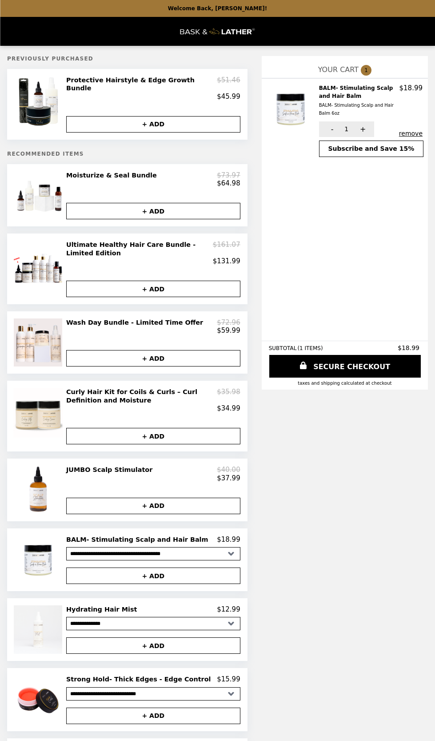 The height and width of the screenshot is (741, 435). Describe the element at coordinates (111, 469) in the screenshot. I see `h2: JUMBO Scalp Stimulator` at that location.